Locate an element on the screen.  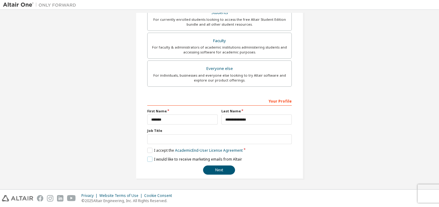
img: facebook.svg is located at coordinates (40, 198).